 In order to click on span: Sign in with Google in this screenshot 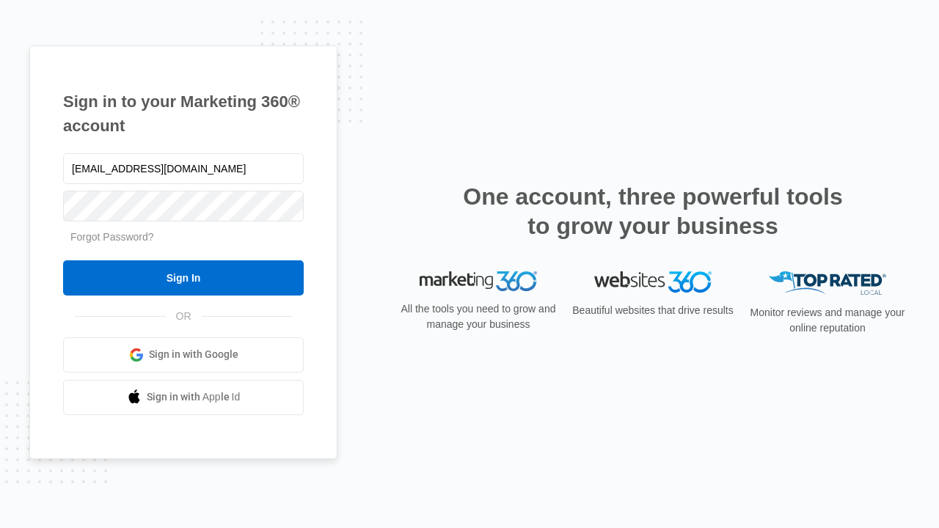, I will do `click(194, 354)`.